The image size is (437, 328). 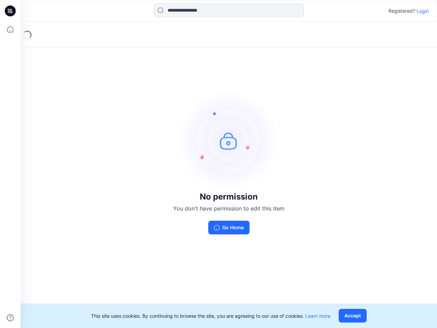 I want to click on p: This site uses cookies. By continuing to browse the site, you are agreeing to our use of cookies., so click(x=211, y=315).